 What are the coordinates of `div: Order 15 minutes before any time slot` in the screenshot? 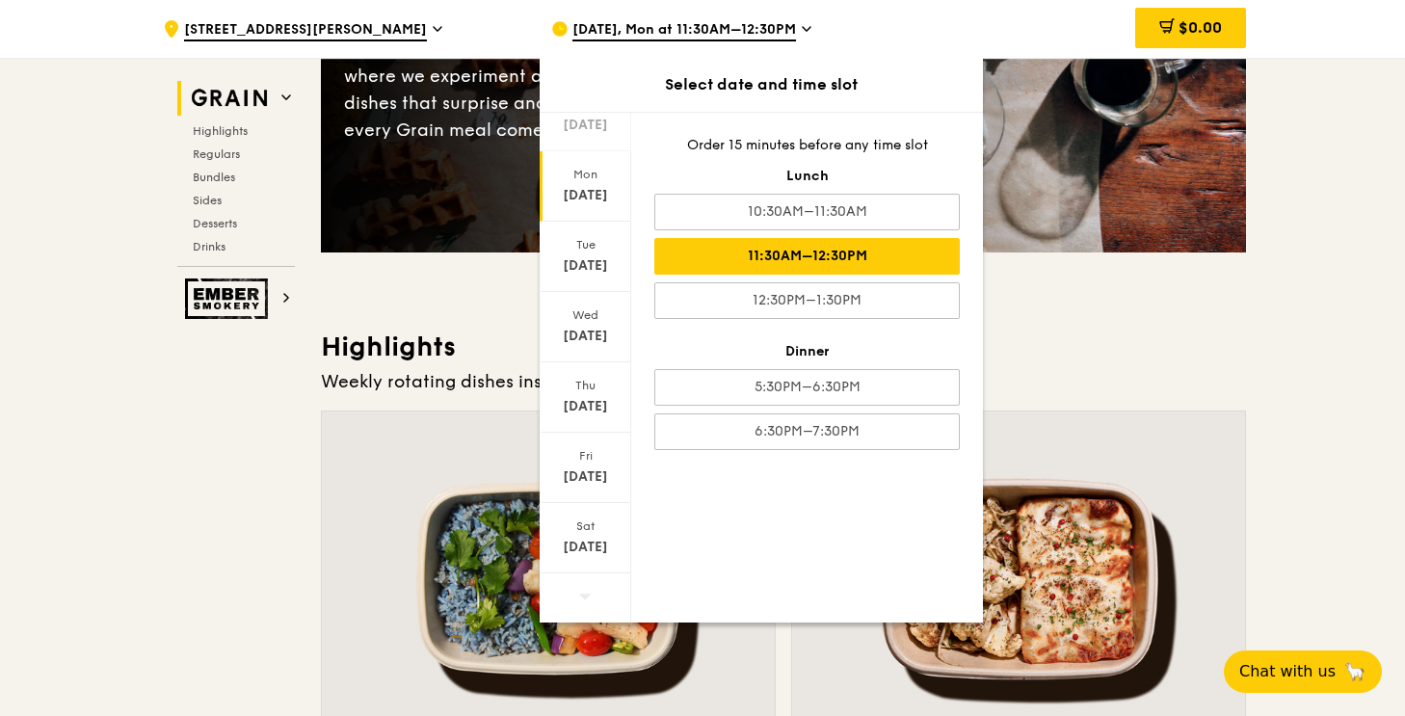 It's located at (807, 146).